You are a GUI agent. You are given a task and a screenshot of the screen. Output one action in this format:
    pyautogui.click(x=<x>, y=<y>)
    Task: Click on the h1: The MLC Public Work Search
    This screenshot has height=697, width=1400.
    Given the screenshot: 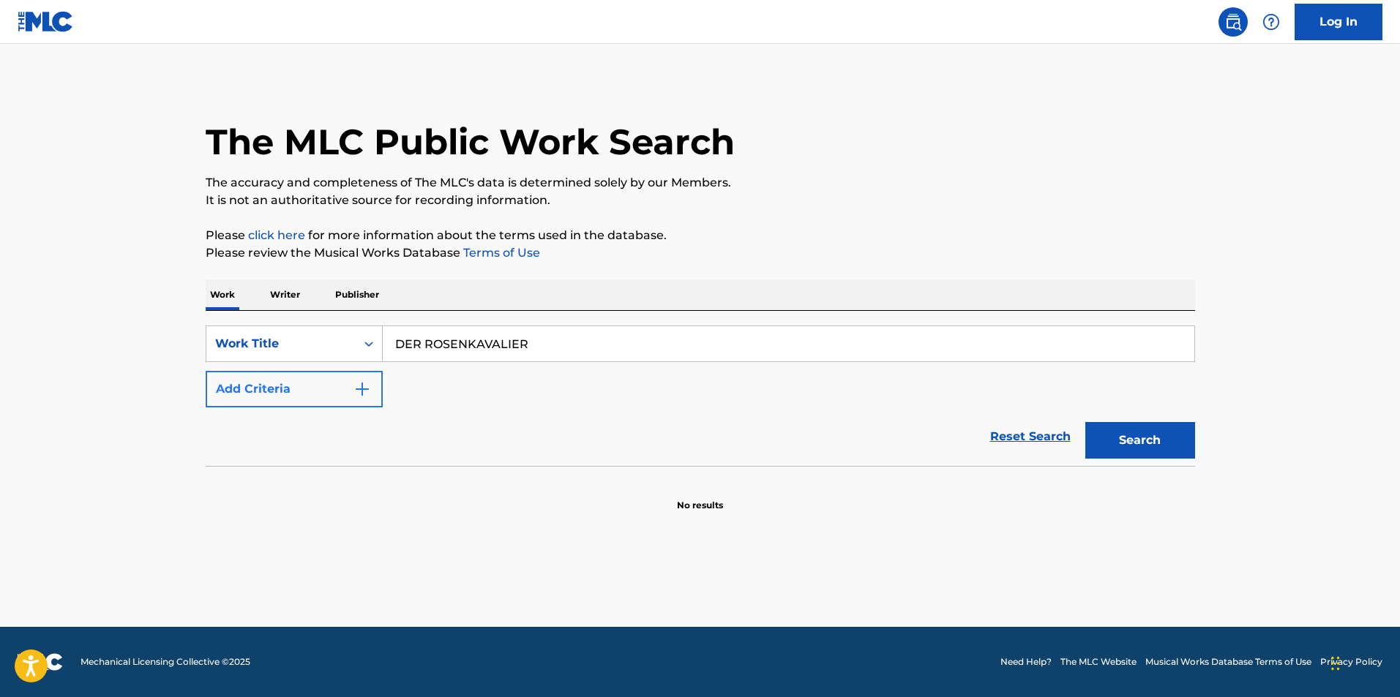 What is the action you would take?
    pyautogui.click(x=470, y=142)
    